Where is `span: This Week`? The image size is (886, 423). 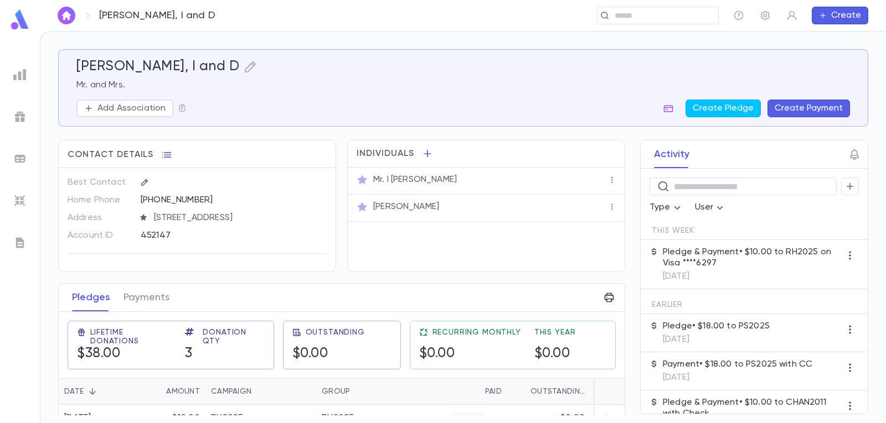
span: This Week is located at coordinates (672, 231).